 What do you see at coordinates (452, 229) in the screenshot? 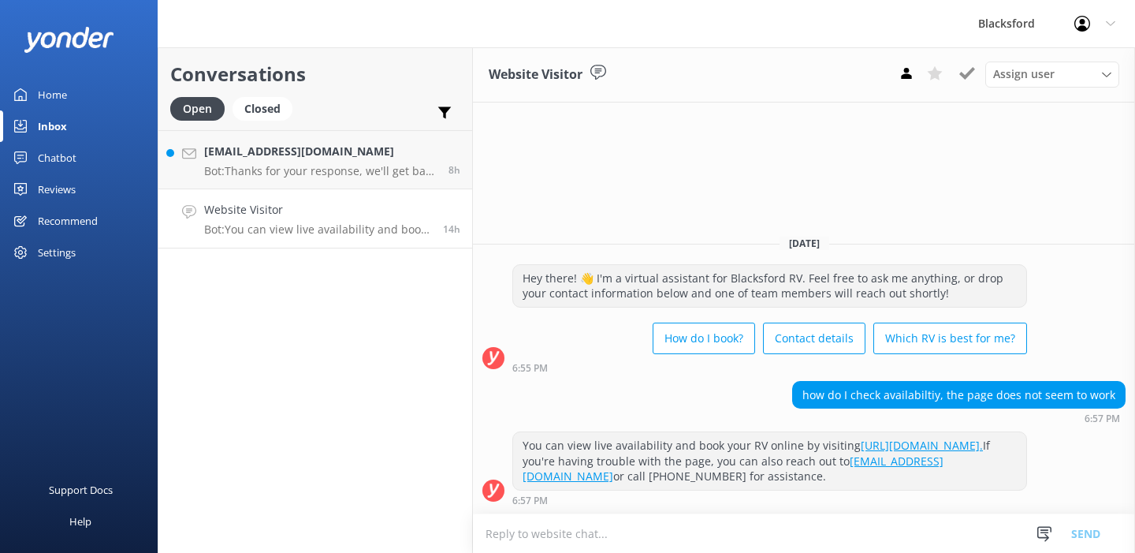
I see `span: Sep 04 2025 06:57pm (UTC -06:00) America/Chihuahua` at bounding box center [452, 229].